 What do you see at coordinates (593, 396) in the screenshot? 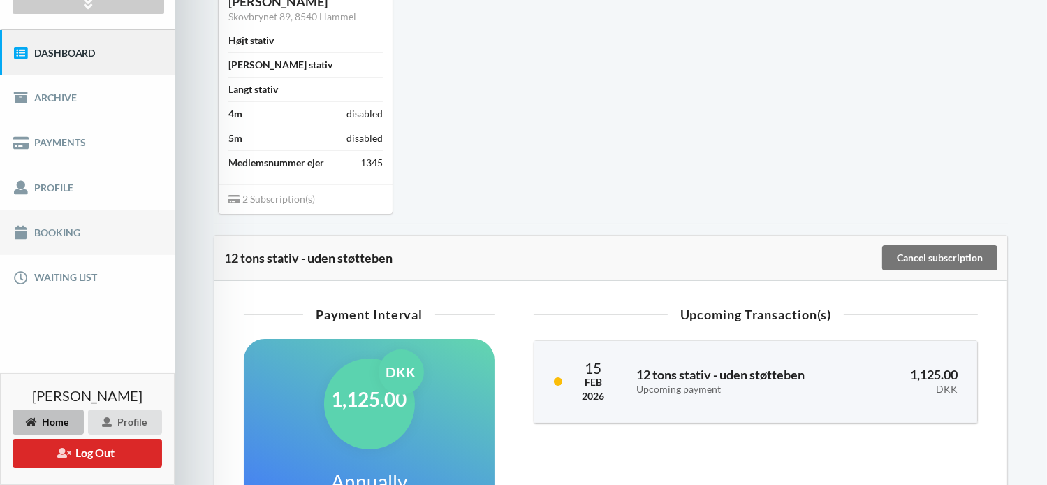
I see `div: 2026` at bounding box center [593, 396].